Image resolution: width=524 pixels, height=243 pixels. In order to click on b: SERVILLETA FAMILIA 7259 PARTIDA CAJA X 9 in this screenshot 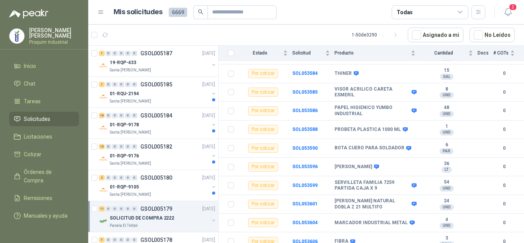, I will do `click(372, 185)`.